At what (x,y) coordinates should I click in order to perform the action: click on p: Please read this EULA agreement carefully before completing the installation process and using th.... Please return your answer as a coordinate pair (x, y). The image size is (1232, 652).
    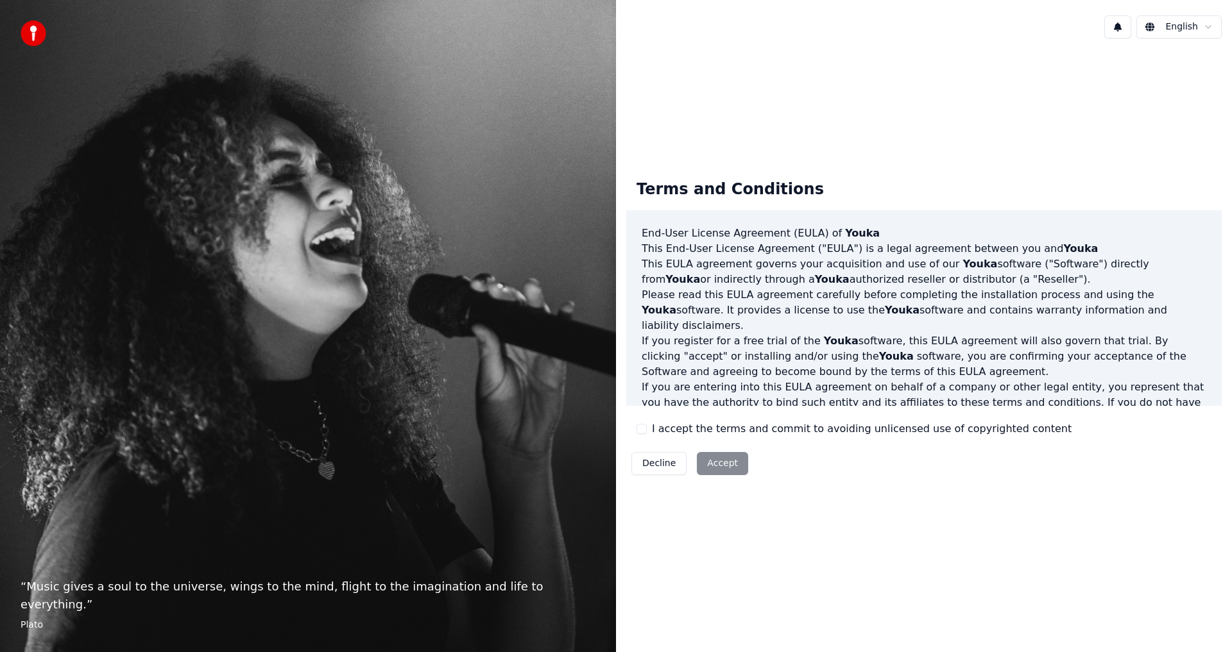
    Looking at the image, I should click on (924, 311).